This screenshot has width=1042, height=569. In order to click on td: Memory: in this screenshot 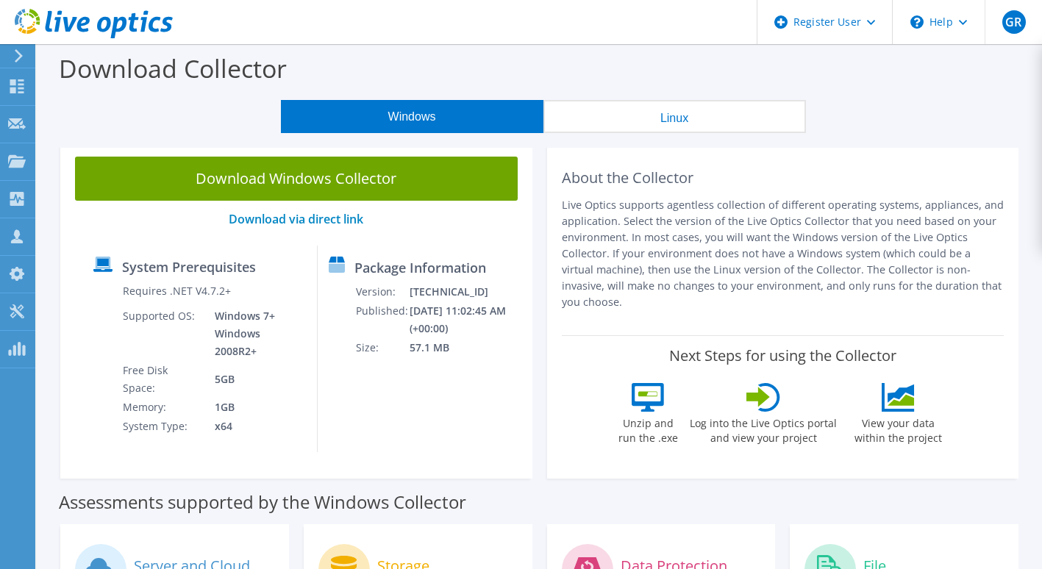, I will do `click(162, 407)`.